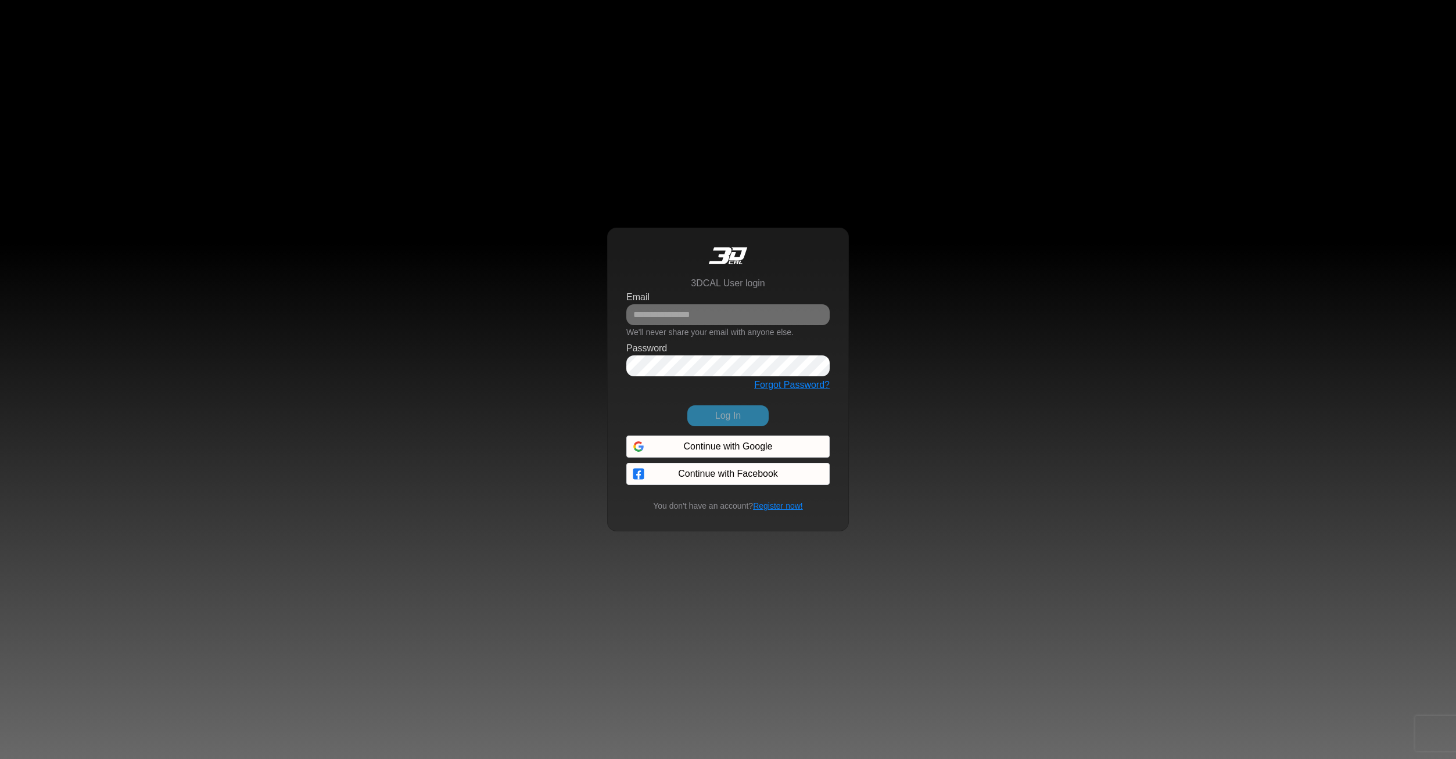 The image size is (1456, 759). What do you see at coordinates (113, 323) in the screenshot?
I see `textarea: Type your message and hit 'Enter'` at bounding box center [113, 323].